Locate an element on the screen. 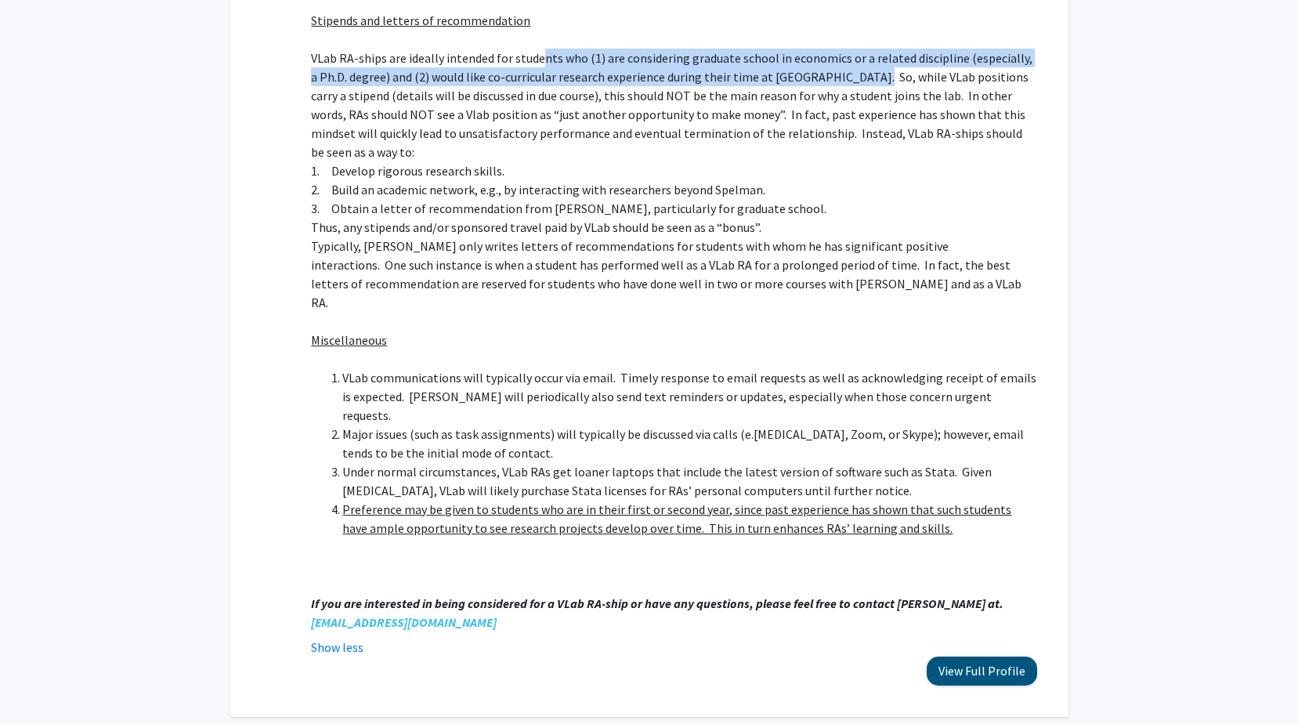 The height and width of the screenshot is (724, 1298). u: Stipends and letters of recommendation is located at coordinates (421, 20).